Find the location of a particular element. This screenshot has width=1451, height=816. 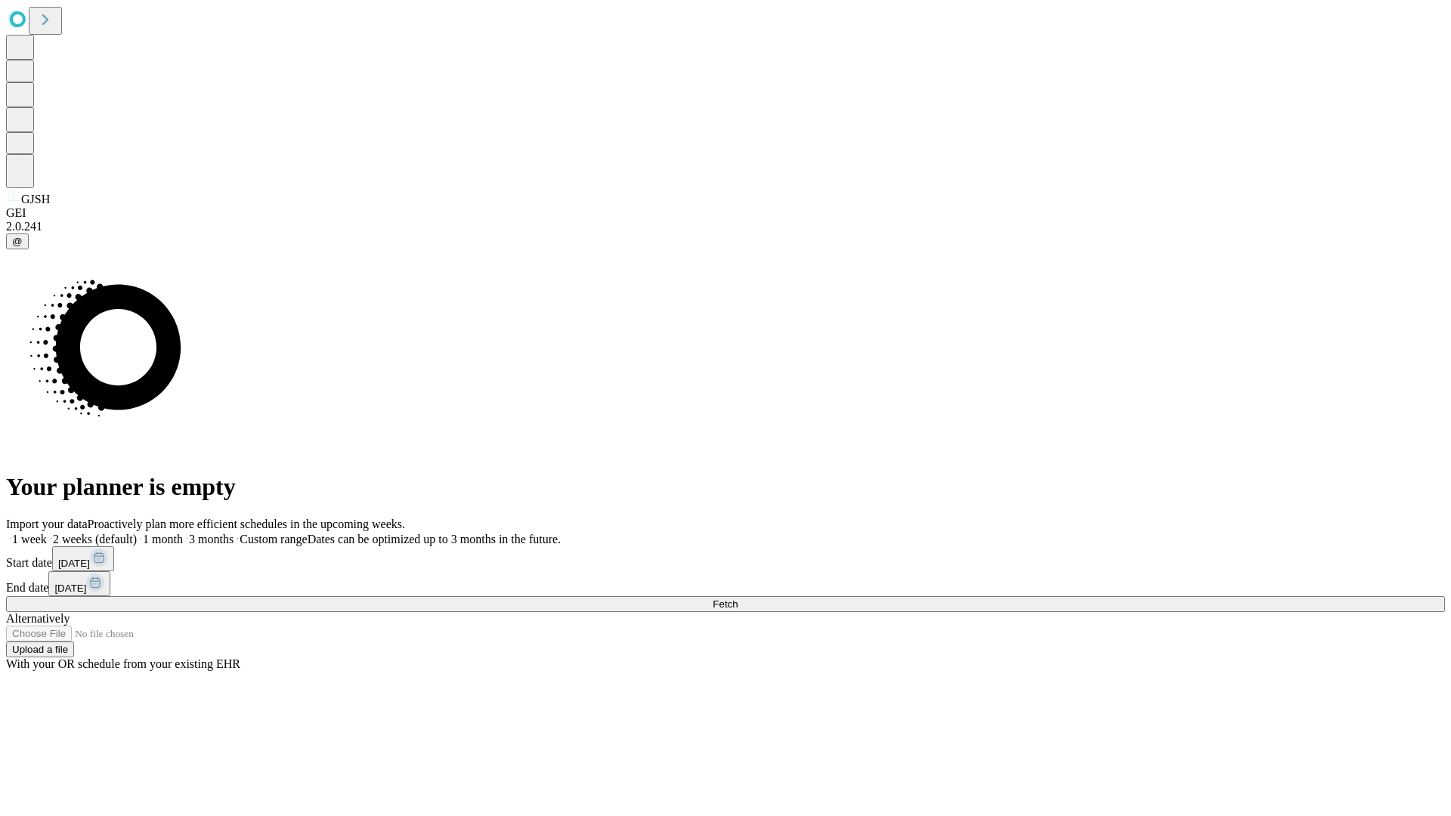

span: 3 months is located at coordinates (211, 539).